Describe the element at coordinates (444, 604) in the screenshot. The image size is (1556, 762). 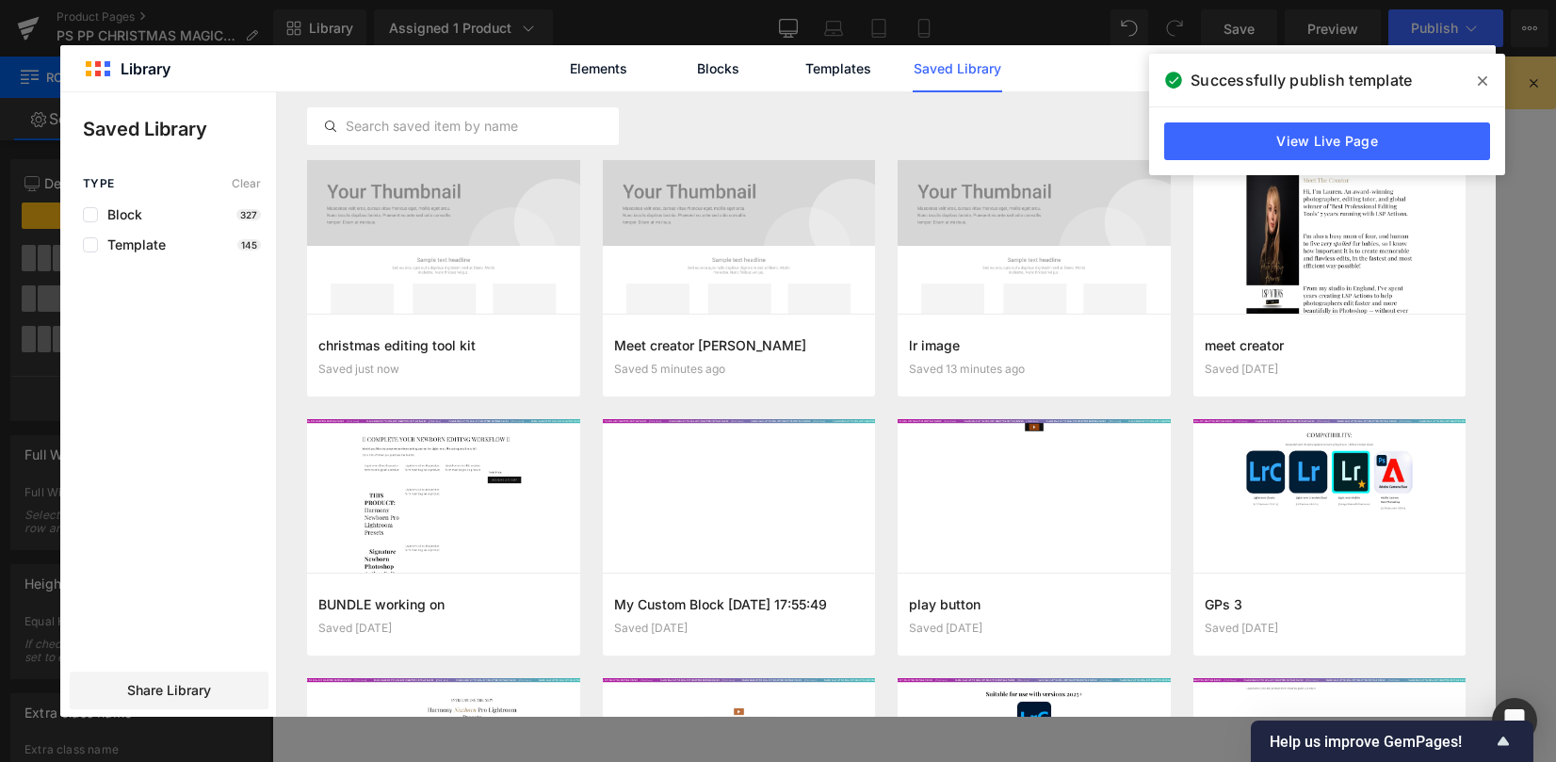
I see `h3: BUNDLE working on` at that location.